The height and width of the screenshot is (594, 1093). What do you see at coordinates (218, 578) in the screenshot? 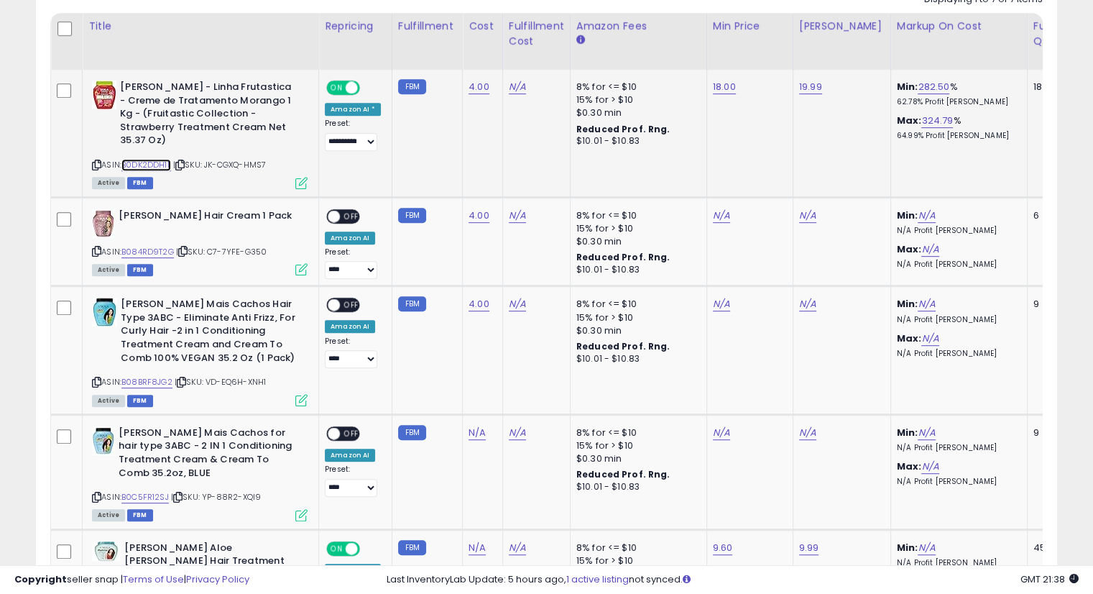
I see `a: Privacy Policy` at bounding box center [218, 578].